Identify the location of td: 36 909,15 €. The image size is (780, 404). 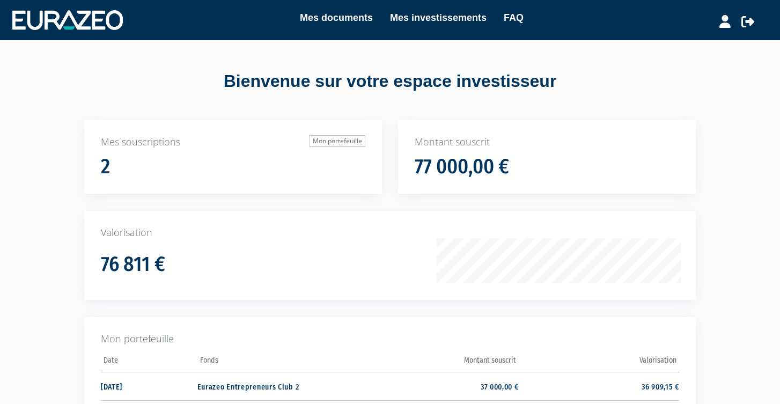
(599, 386).